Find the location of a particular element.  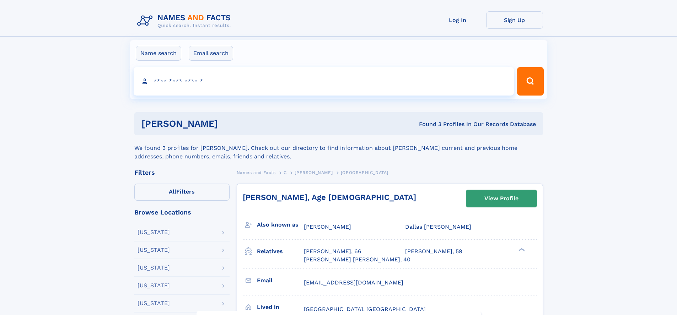

label: Email search is located at coordinates (211, 53).